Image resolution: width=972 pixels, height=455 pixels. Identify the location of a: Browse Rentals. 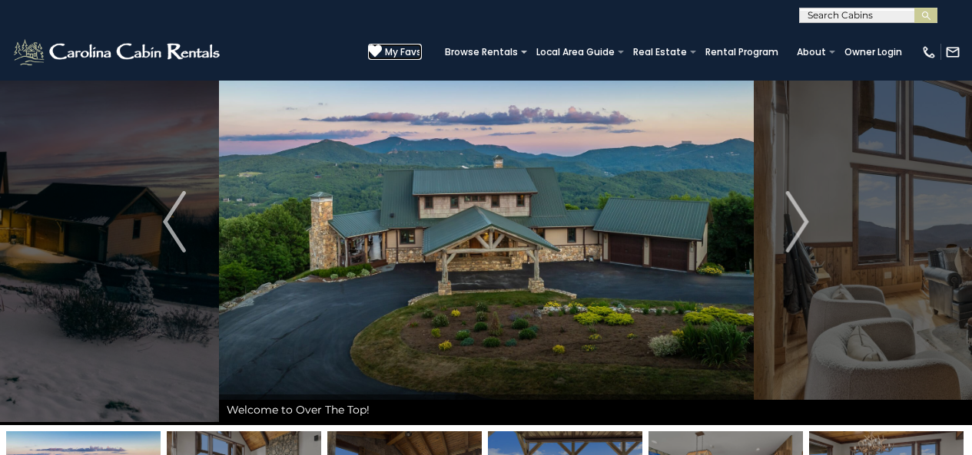
(481, 52).